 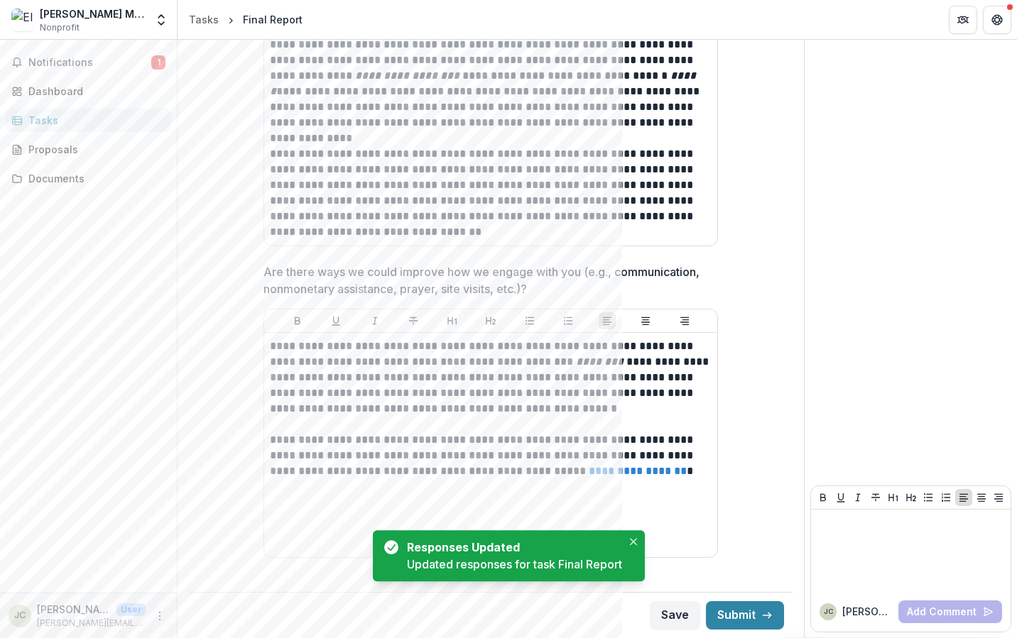 What do you see at coordinates (88, 178) in the screenshot?
I see `a: Documents` at bounding box center [88, 178].